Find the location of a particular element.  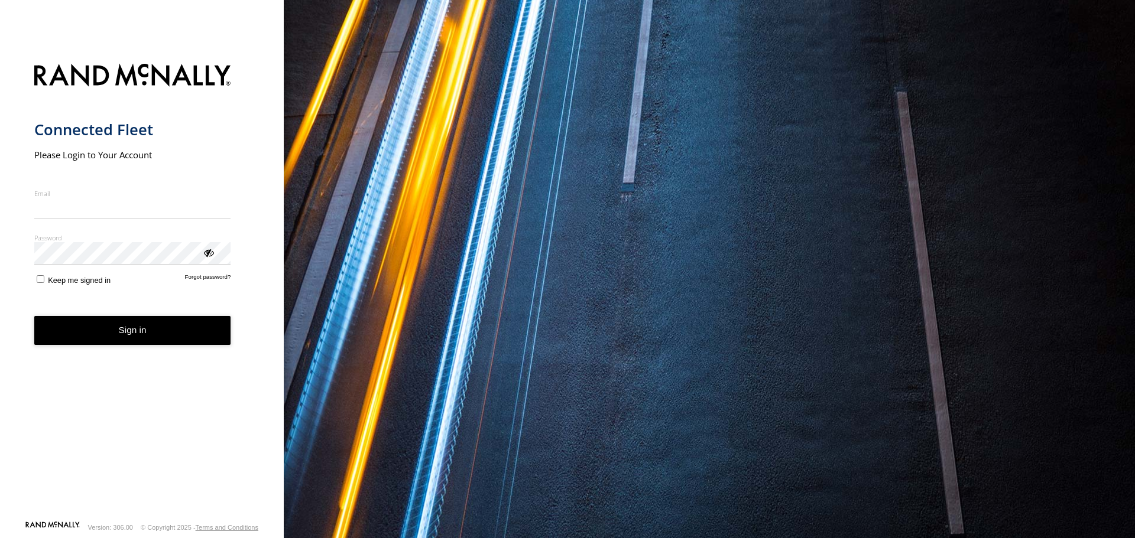

a: Forgot password? is located at coordinates (208, 279).